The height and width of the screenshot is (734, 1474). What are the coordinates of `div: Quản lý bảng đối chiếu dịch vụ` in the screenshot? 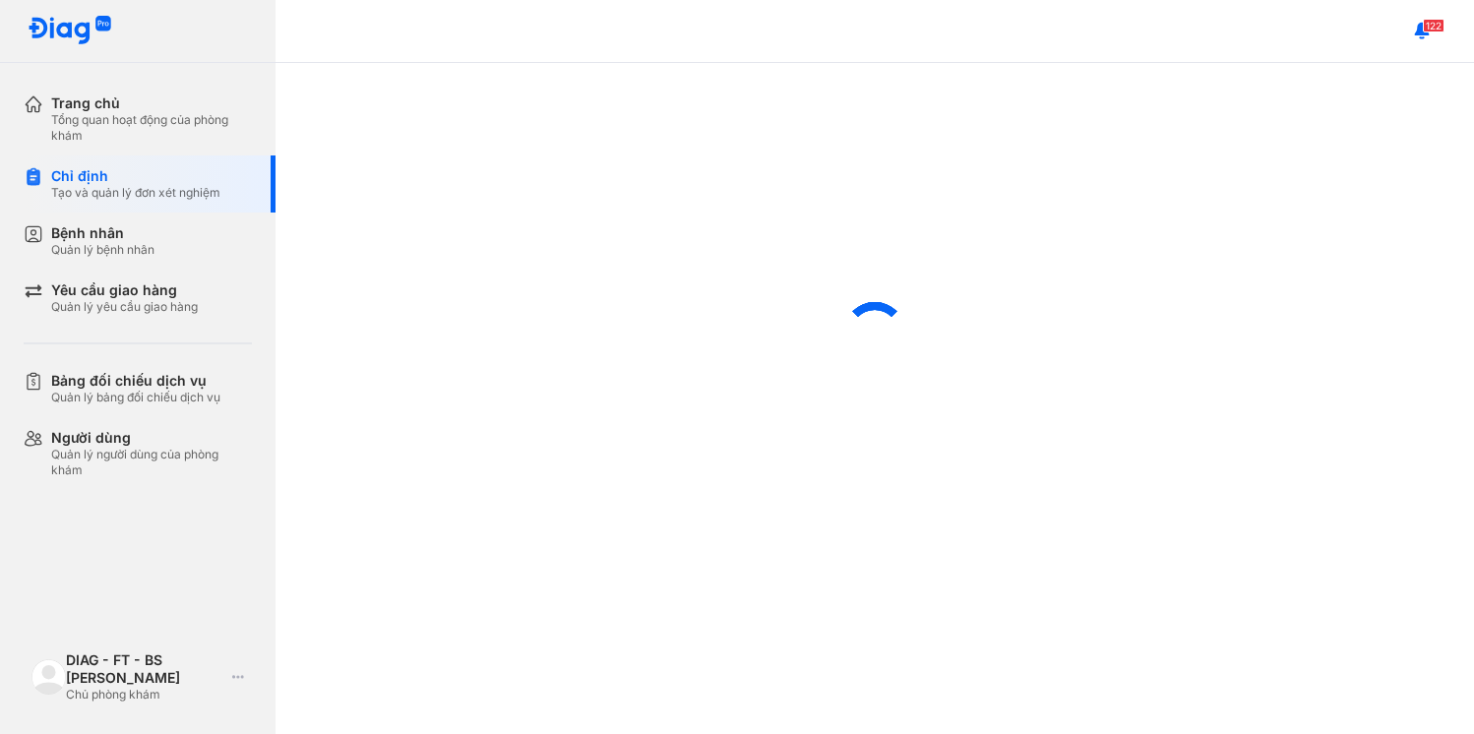 It's located at (136, 398).